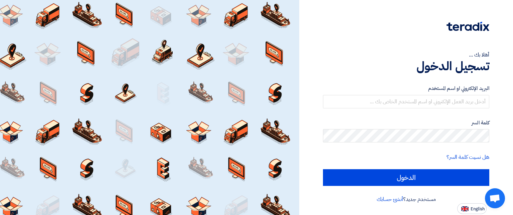 This screenshot has width=513, height=215. Describe the element at coordinates (406, 102) in the screenshot. I see `input: أدخل بريد العمل الإلكتروني او اسم المستخدم الخاص بك ...` at that location.